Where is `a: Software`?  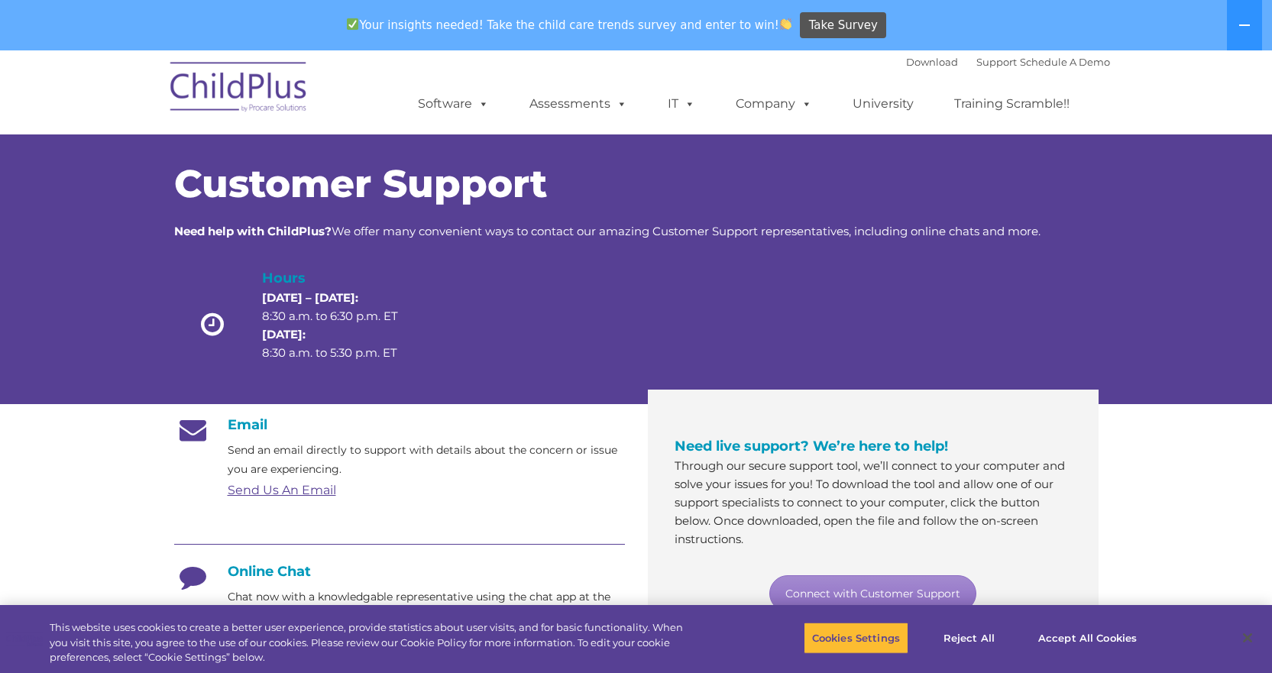 a: Software is located at coordinates (453, 104).